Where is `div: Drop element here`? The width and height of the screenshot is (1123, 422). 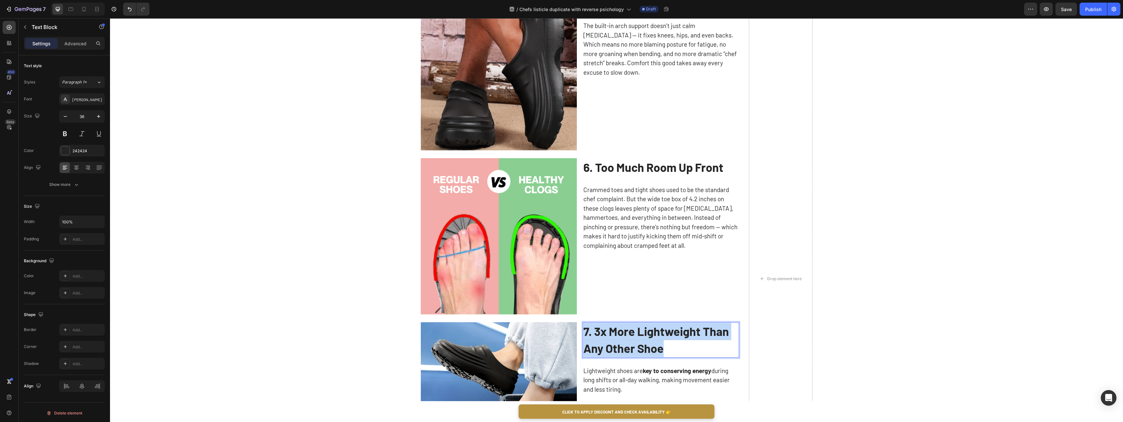 div: Drop element here is located at coordinates (675, 261).